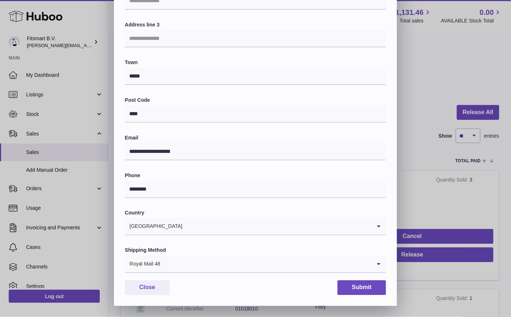  Describe the element at coordinates (255, 25) in the screenshot. I see `label: Address line 3` at that location.